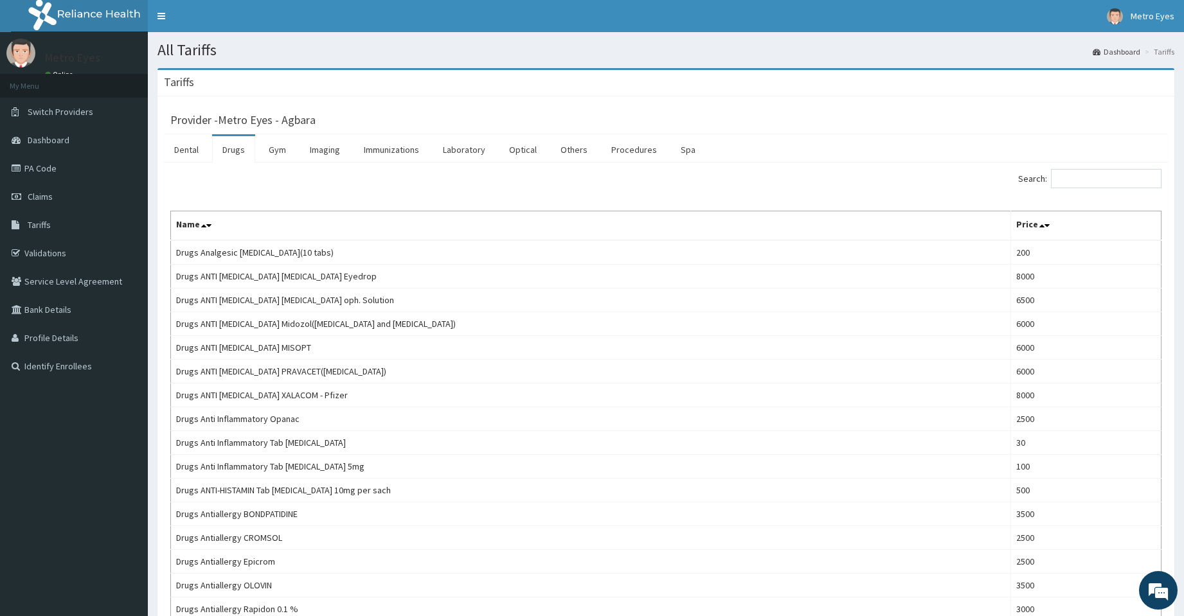 The image size is (1184, 616). I want to click on td: Drugs Antiallergy BONDPATIDINE, so click(591, 514).